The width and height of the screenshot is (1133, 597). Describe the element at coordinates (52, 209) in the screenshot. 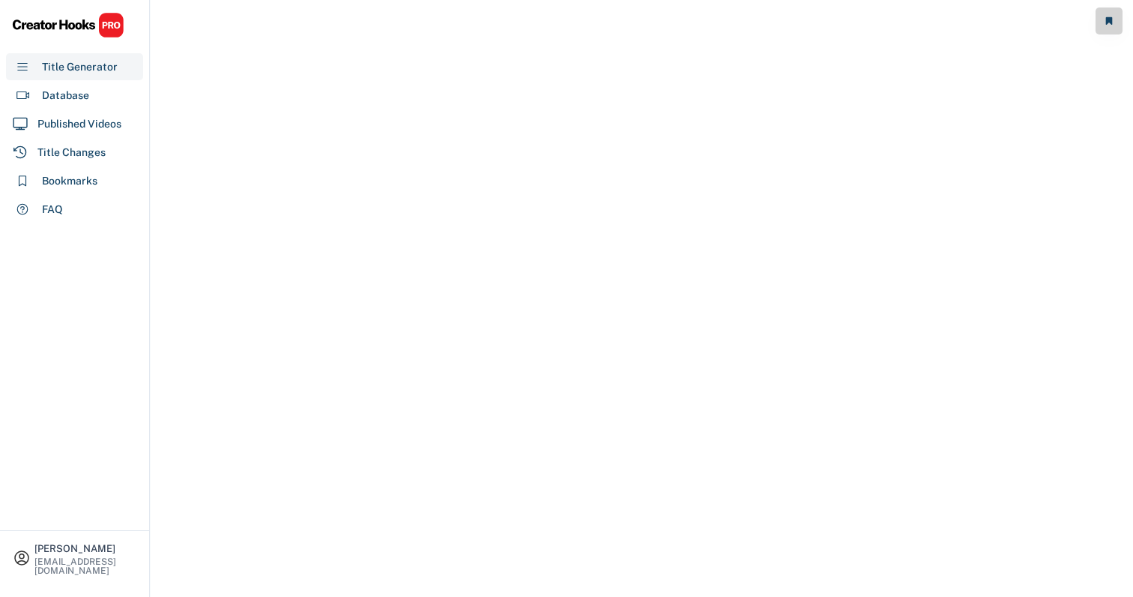

I see `div: FAQ` at that location.